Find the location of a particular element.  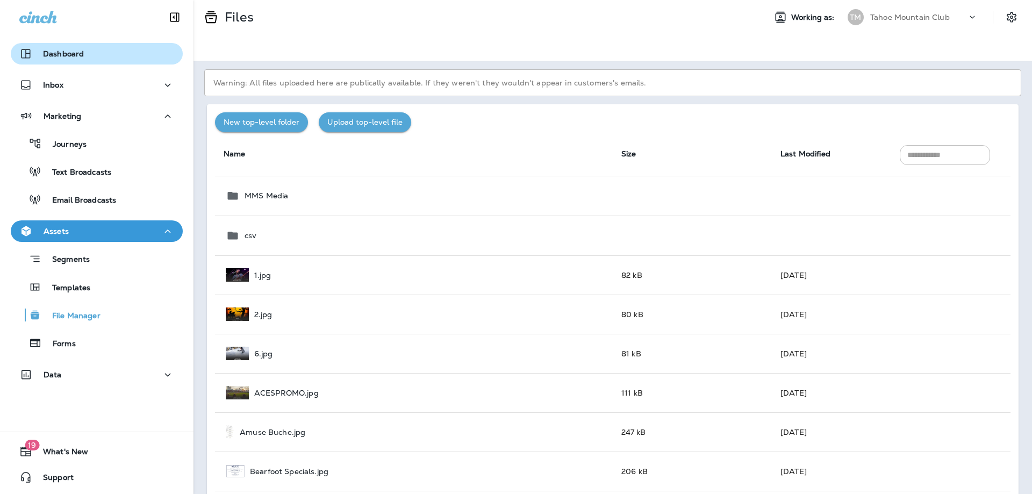

span: Working as: is located at coordinates (813, 17).